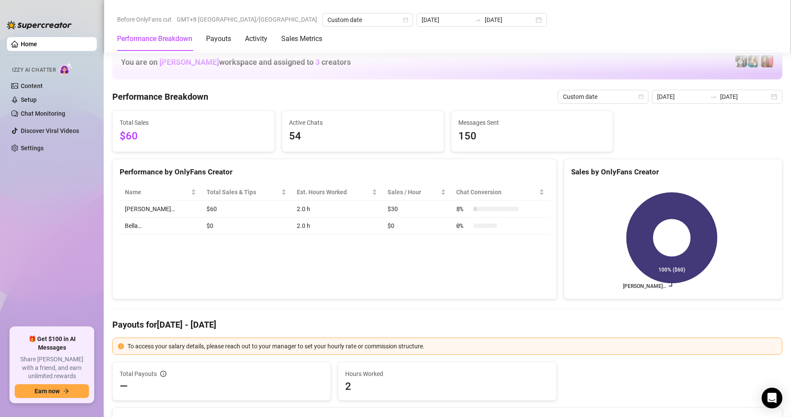 This screenshot has height=417, width=791. What do you see at coordinates (532, 137) in the screenshot?
I see `span: 150` at bounding box center [532, 137].